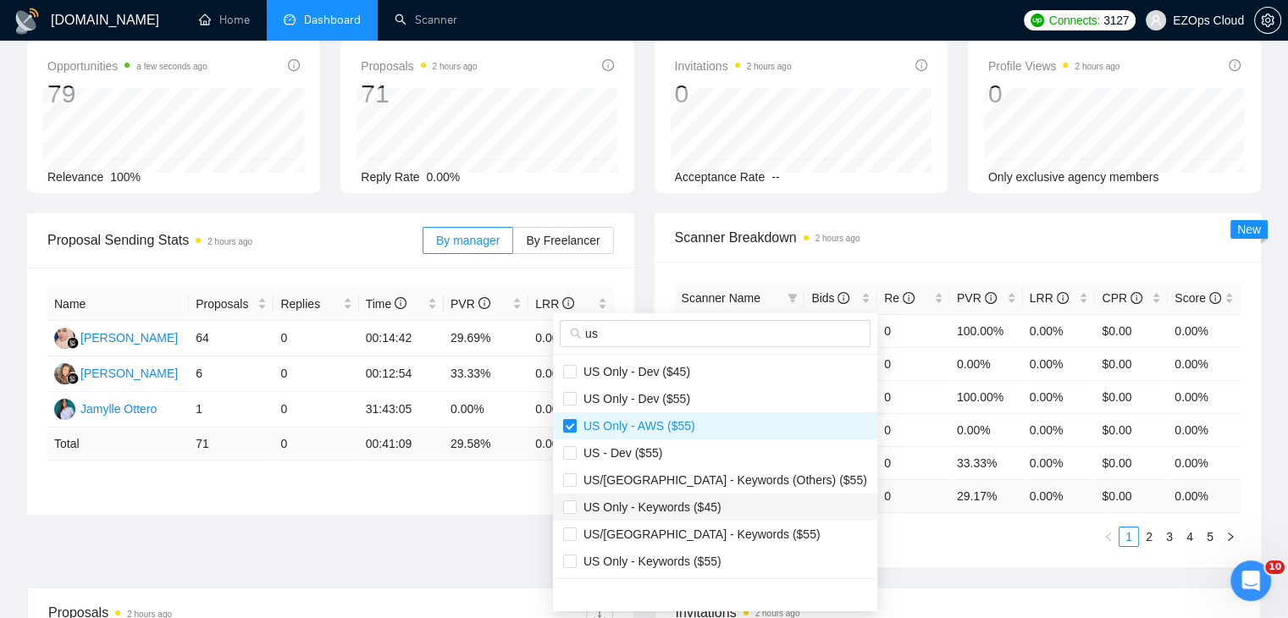 This screenshot has width=1288, height=618. Describe the element at coordinates (1170, 537) in the screenshot. I see `li: 3` at that location.